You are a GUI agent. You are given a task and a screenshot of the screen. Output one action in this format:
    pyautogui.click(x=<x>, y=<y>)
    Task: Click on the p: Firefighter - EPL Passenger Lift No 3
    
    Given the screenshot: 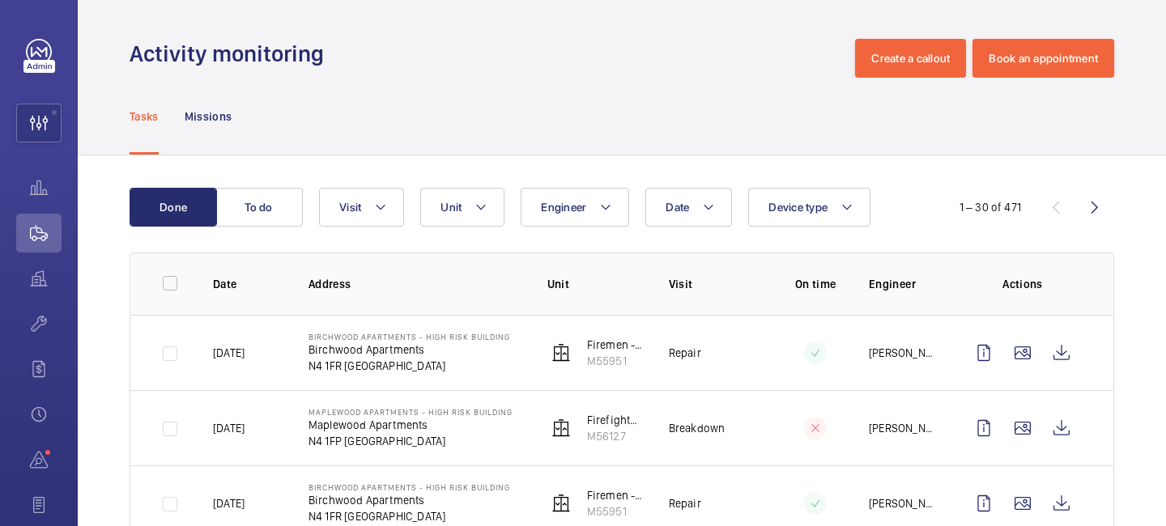 What is the action you would take?
    pyautogui.click(x=615, y=420)
    